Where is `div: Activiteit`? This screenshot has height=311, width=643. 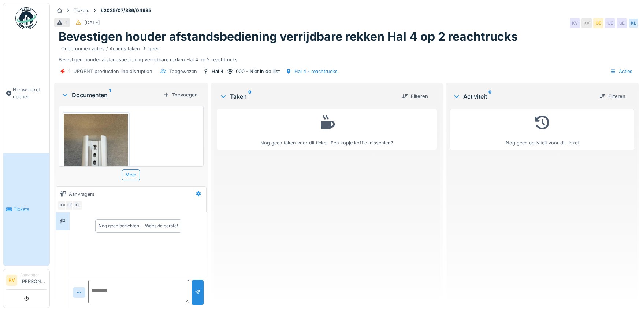
div: Activiteit is located at coordinates (523, 96).